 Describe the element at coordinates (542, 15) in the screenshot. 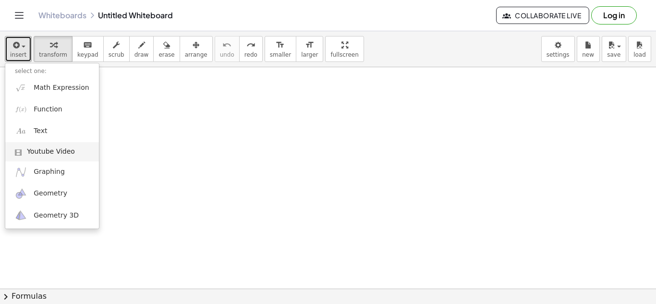

I see `button: Collaborate Live` at that location.